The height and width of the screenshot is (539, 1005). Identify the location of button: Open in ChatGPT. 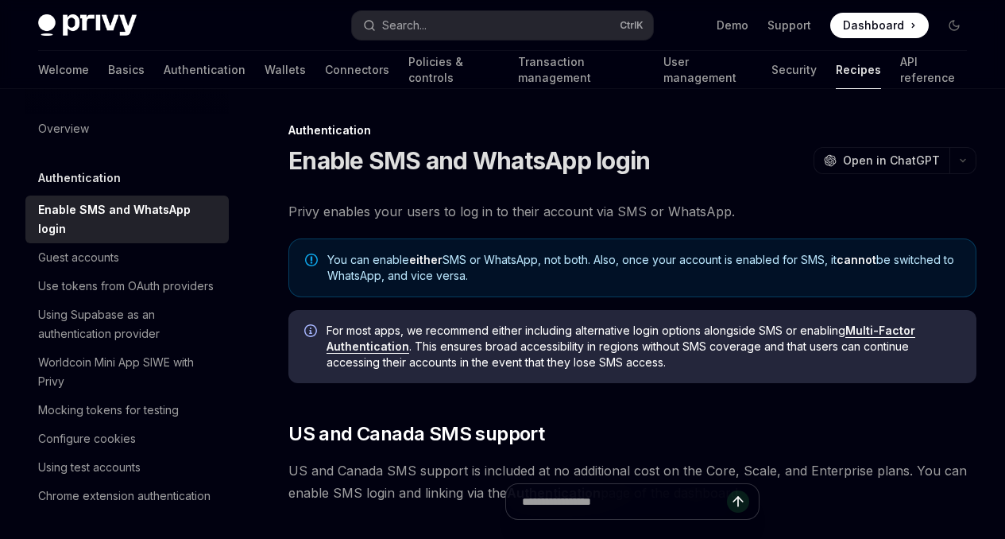
(881, 161).